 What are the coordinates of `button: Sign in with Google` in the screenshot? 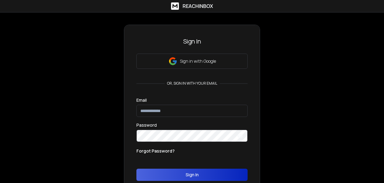 It's located at (192, 61).